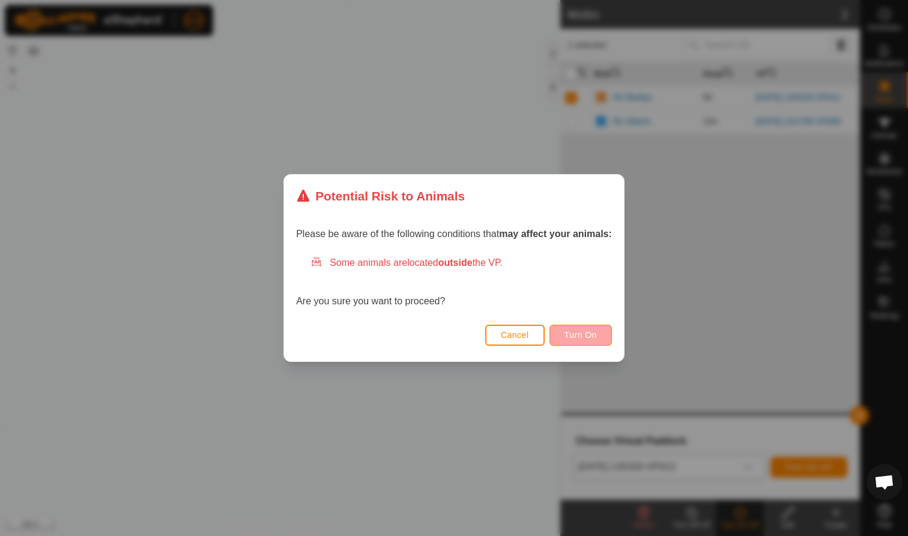 This screenshot has height=536, width=908. I want to click on div: Potential Risk to Animals, so click(380, 196).